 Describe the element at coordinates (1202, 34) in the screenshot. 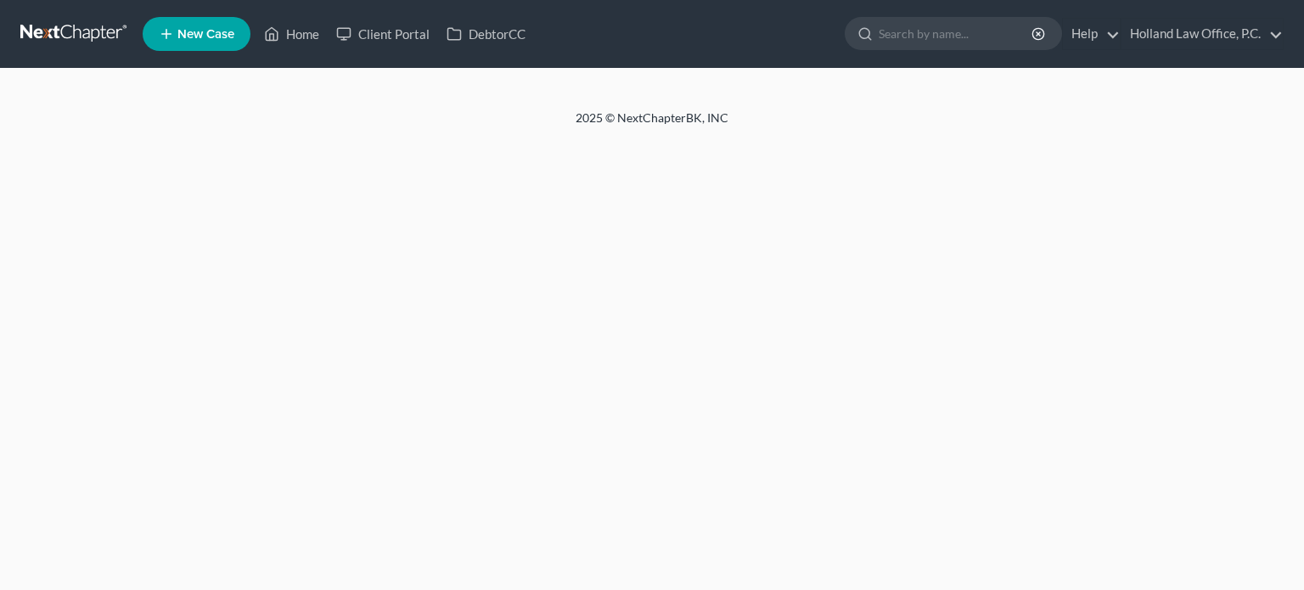

I see `a: Holland Law Office, P.C.` at that location.